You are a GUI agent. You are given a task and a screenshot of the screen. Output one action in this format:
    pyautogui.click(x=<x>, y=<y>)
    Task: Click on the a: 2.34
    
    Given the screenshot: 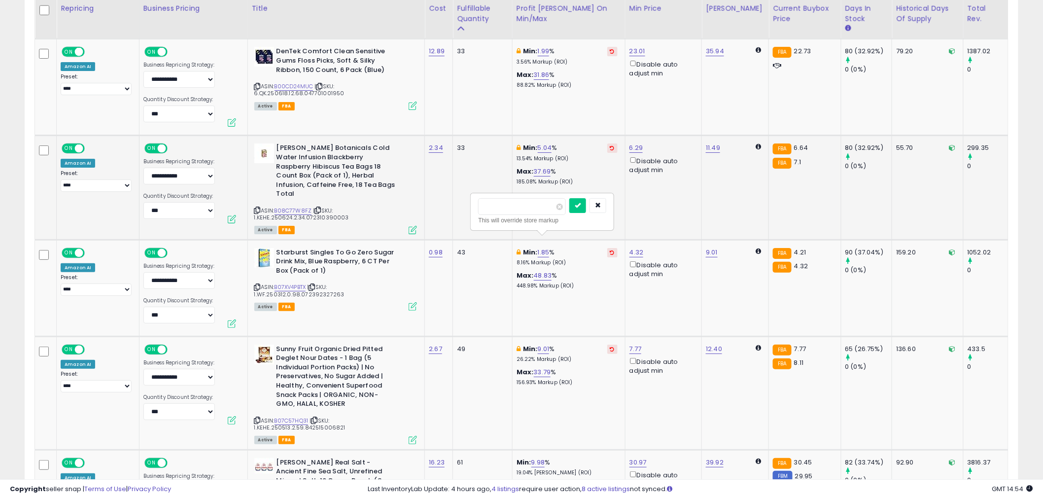 What is the action you would take?
    pyautogui.click(x=436, y=148)
    